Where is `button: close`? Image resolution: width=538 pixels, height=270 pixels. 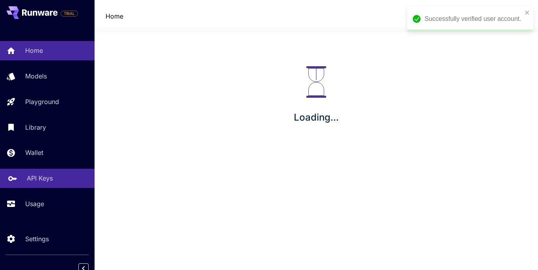
button: close is located at coordinates (528, 13).